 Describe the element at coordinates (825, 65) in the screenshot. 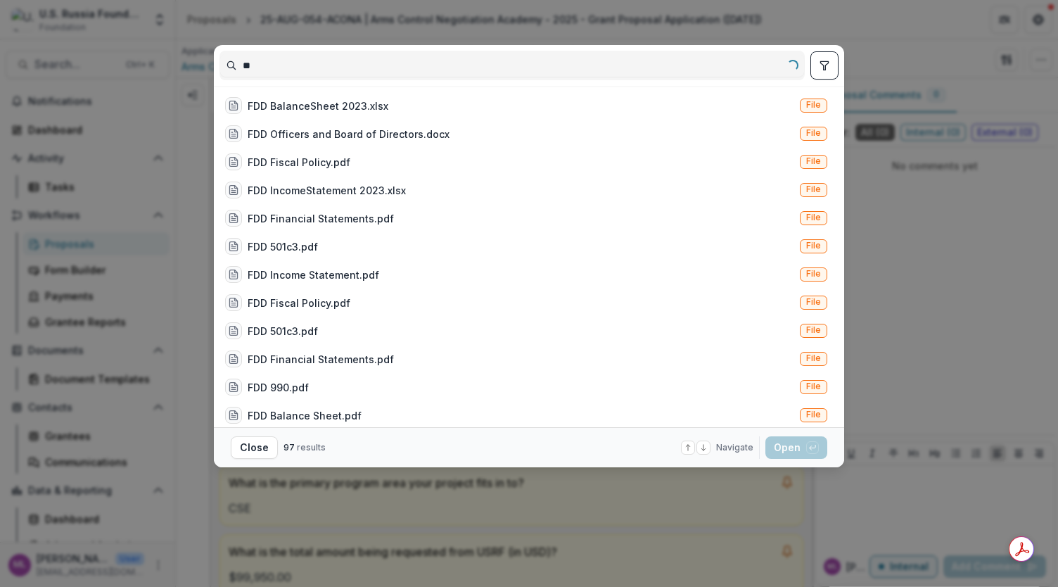

I see `button: toggle filters` at that location.